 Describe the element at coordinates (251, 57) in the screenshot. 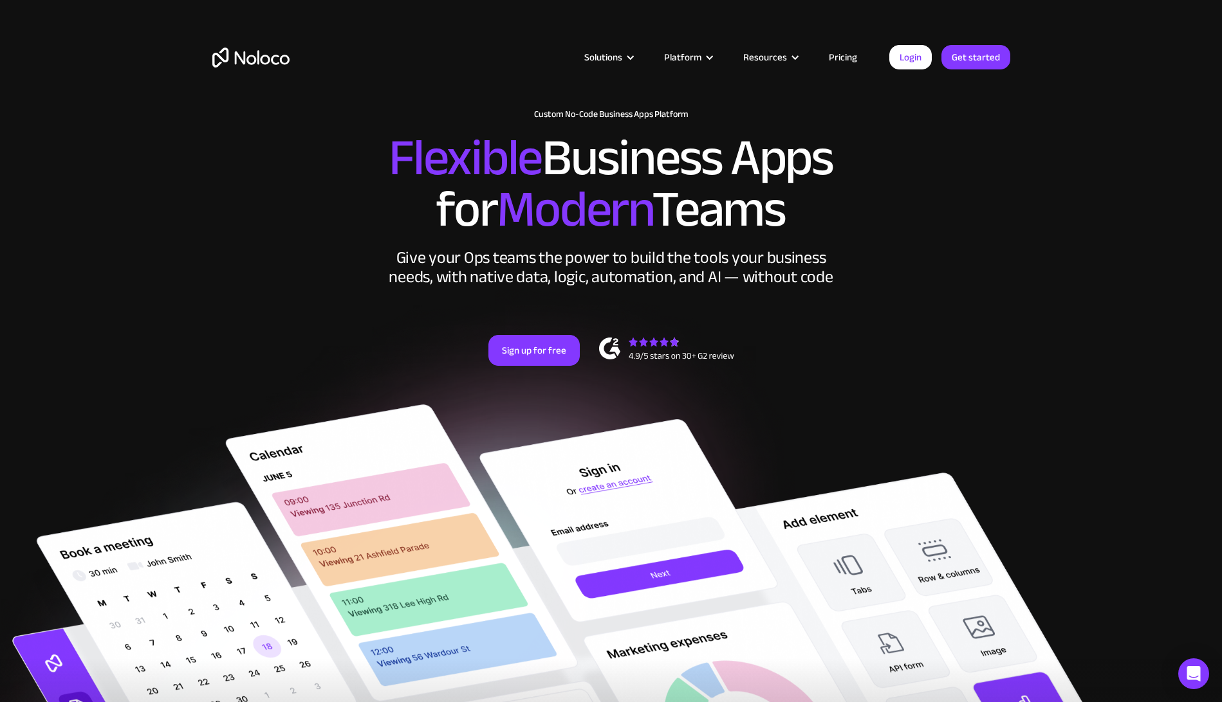

I see `a: home` at that location.